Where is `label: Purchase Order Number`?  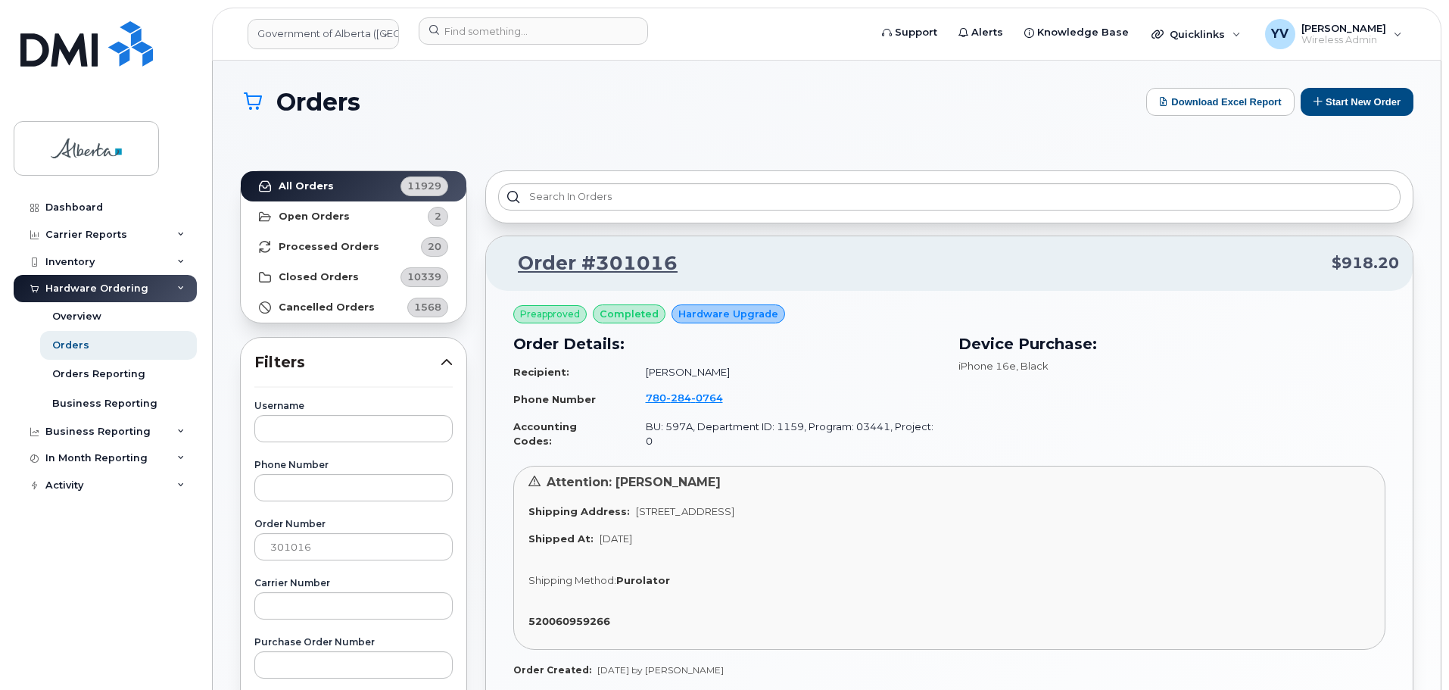
label: Purchase Order Number is located at coordinates (354, 642).